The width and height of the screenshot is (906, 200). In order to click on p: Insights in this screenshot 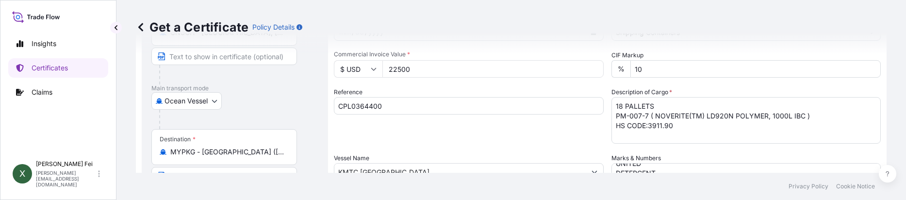, I will do `click(44, 44)`.